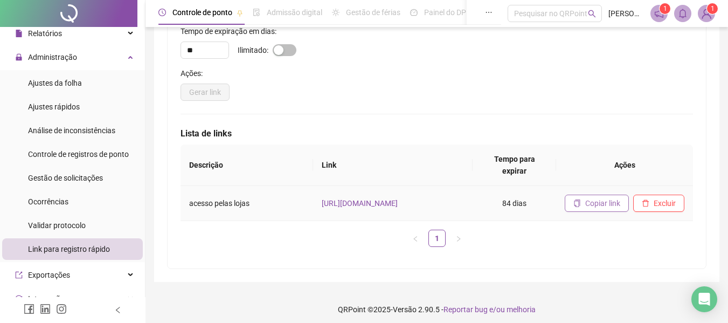  Describe the element at coordinates (514, 203) in the screenshot. I see `td: 84 dias` at that location.